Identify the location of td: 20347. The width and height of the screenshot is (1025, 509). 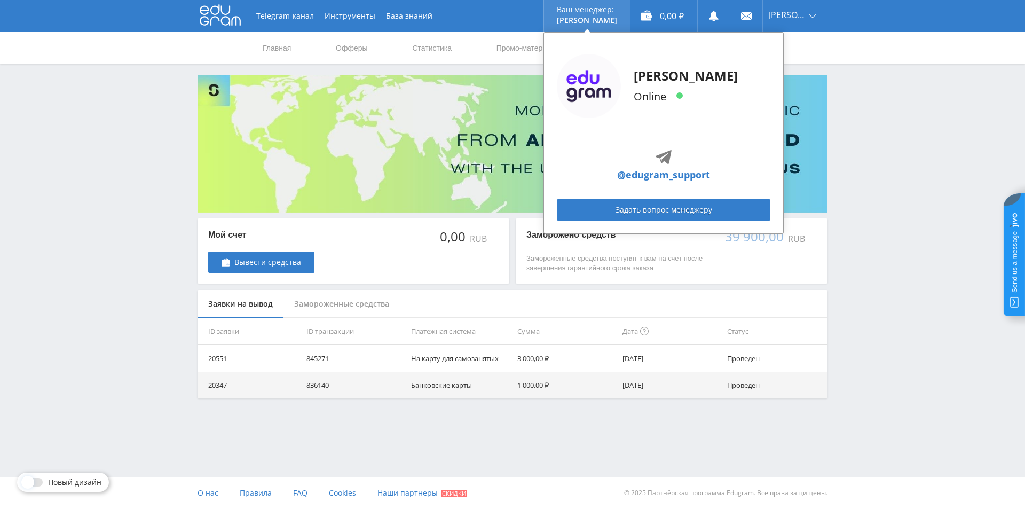
(250, 385).